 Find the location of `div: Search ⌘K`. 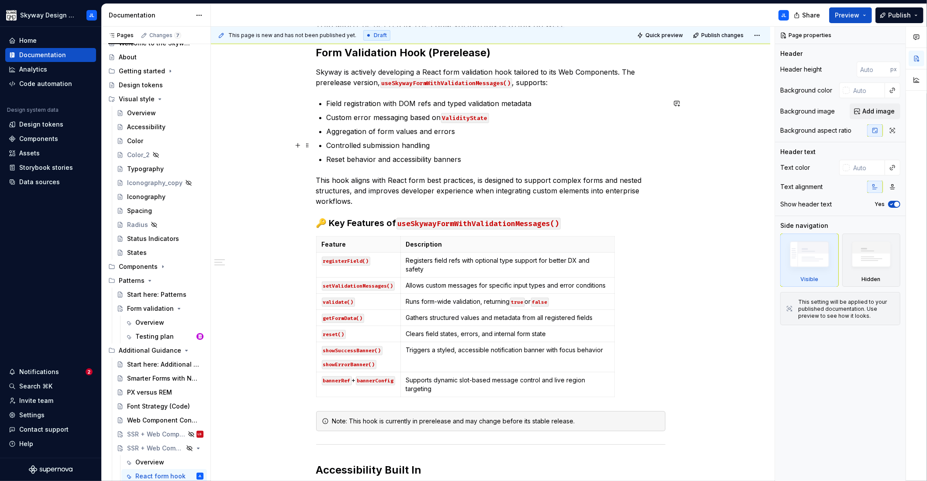

div: Search ⌘K is located at coordinates (36, 386).